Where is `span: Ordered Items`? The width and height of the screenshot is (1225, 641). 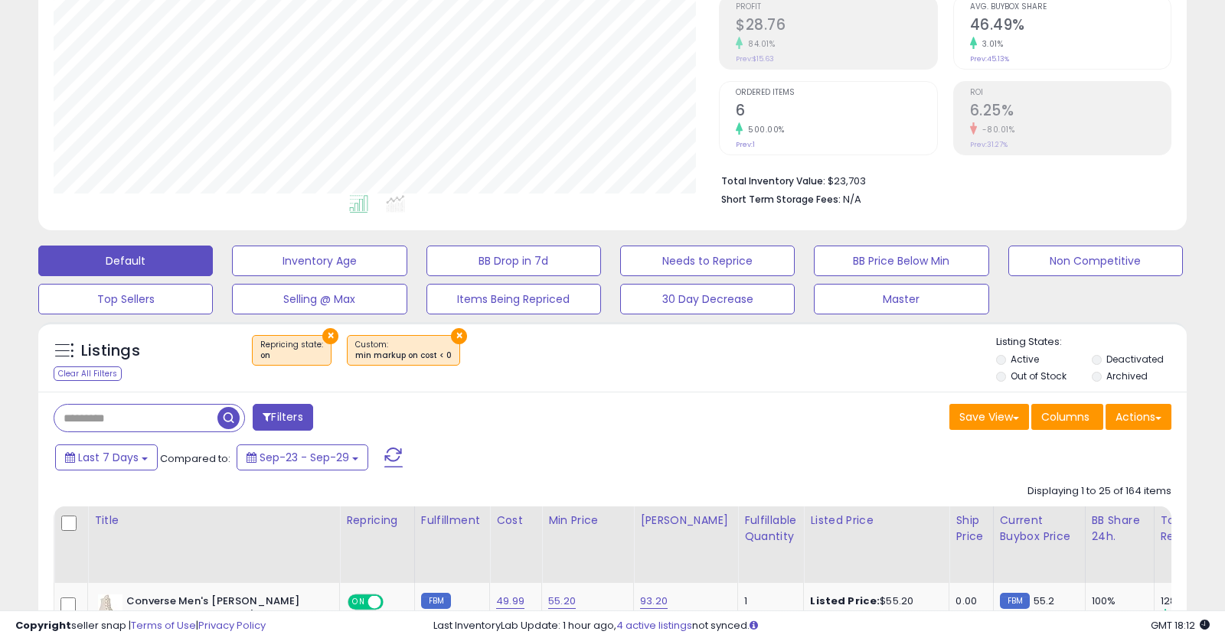
span: Ordered Items is located at coordinates (836, 93).